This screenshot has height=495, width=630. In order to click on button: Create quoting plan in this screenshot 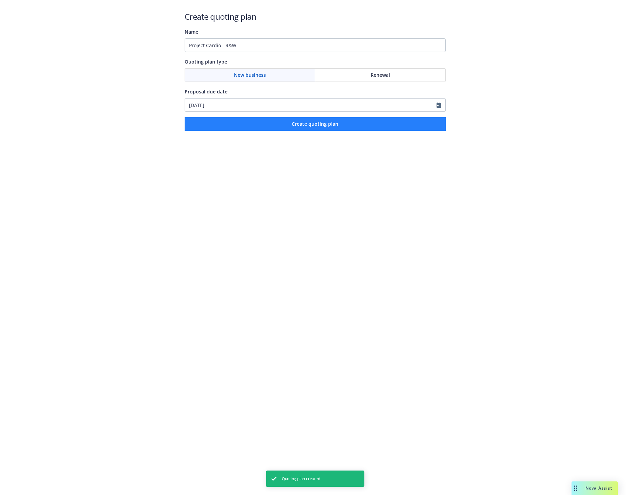, I will do `click(315, 124)`.